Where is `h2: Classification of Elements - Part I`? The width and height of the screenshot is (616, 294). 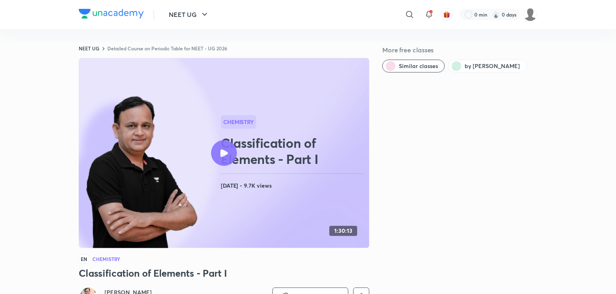 h2: Classification of Elements - Part I is located at coordinates (293, 151).